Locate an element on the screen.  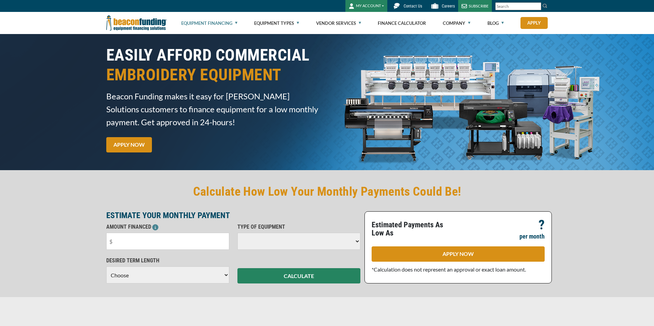
a: Vendor Services is located at coordinates (339, 23).